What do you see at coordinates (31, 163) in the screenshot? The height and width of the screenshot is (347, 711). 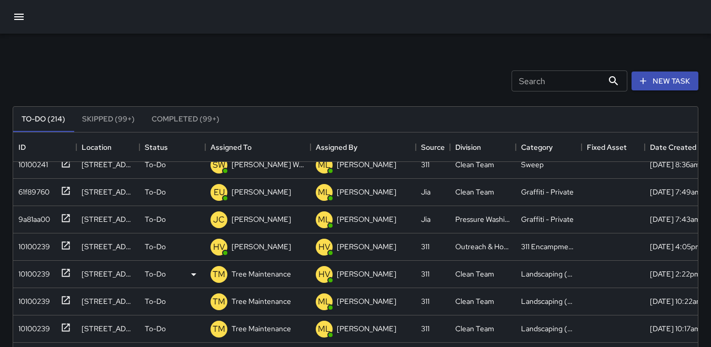 I see `div: 10100241` at bounding box center [31, 163].